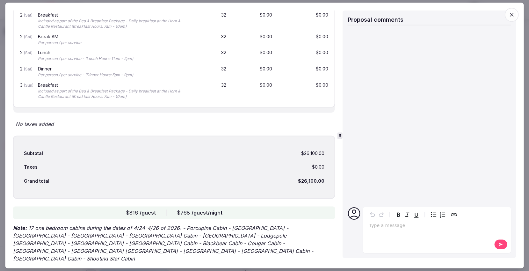  What do you see at coordinates (434, 215) in the screenshot?
I see `button: Bulleted list` at bounding box center [434, 215].